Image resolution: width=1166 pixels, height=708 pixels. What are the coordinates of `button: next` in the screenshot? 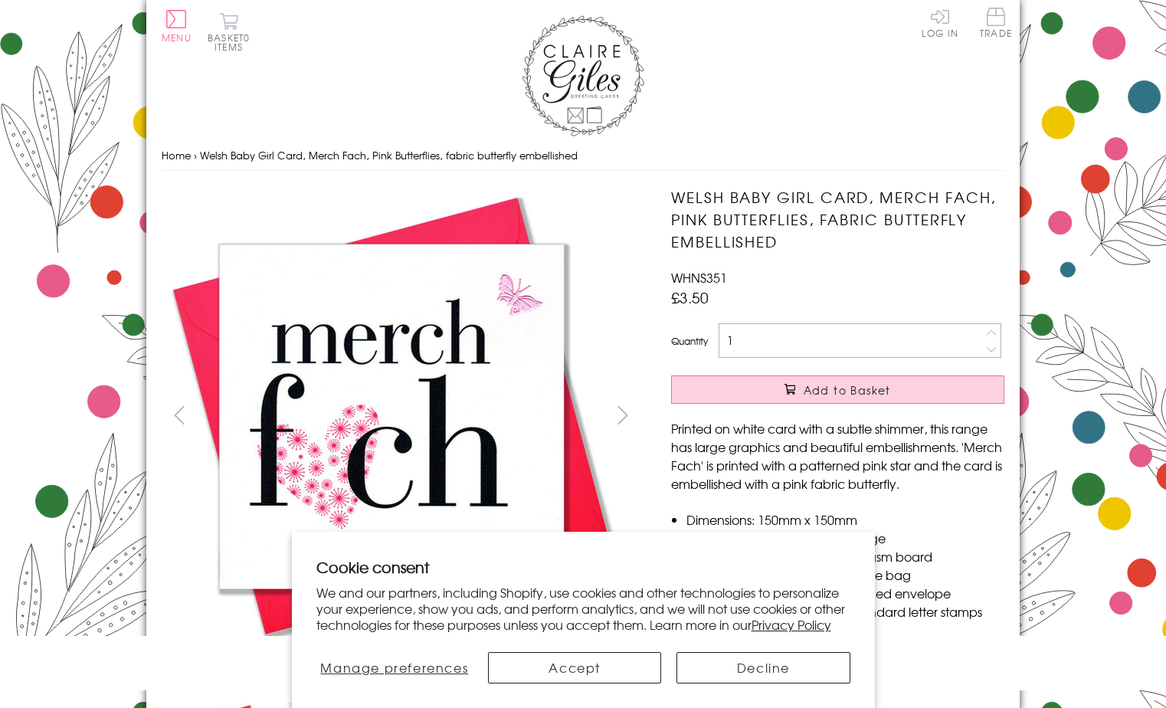 It's located at (623, 414).